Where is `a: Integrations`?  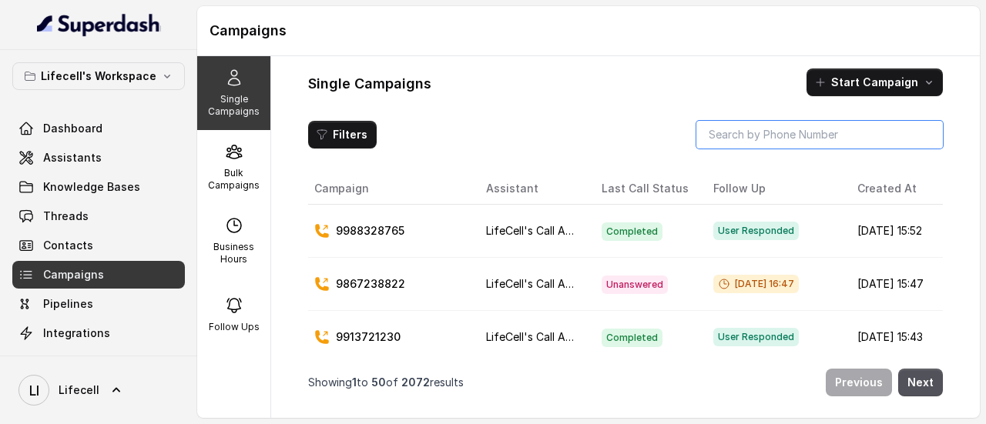 a: Integrations is located at coordinates (99, 333).